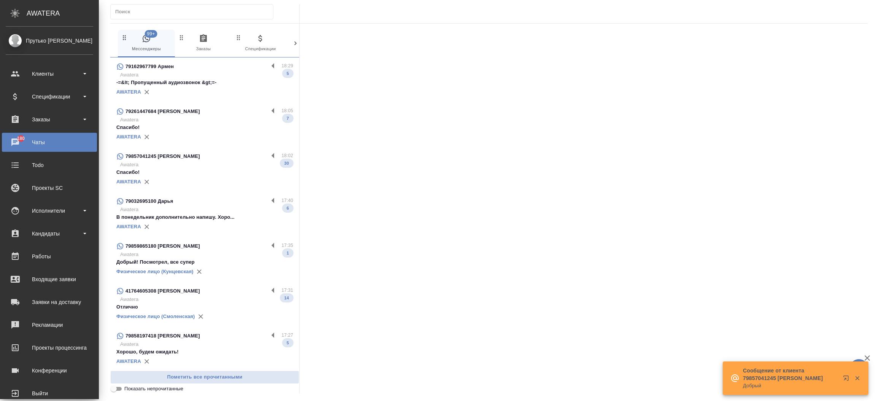  I want to click on a: Физическое лицо (Смоленская), so click(155, 316).